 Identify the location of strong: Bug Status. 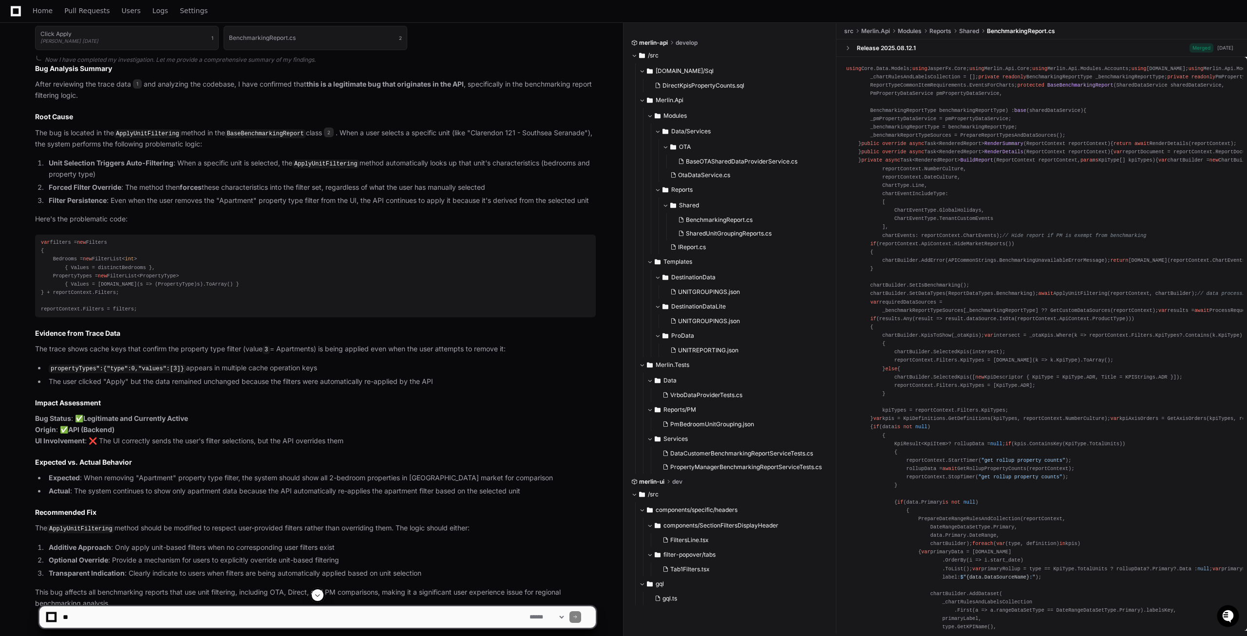
(53, 418).